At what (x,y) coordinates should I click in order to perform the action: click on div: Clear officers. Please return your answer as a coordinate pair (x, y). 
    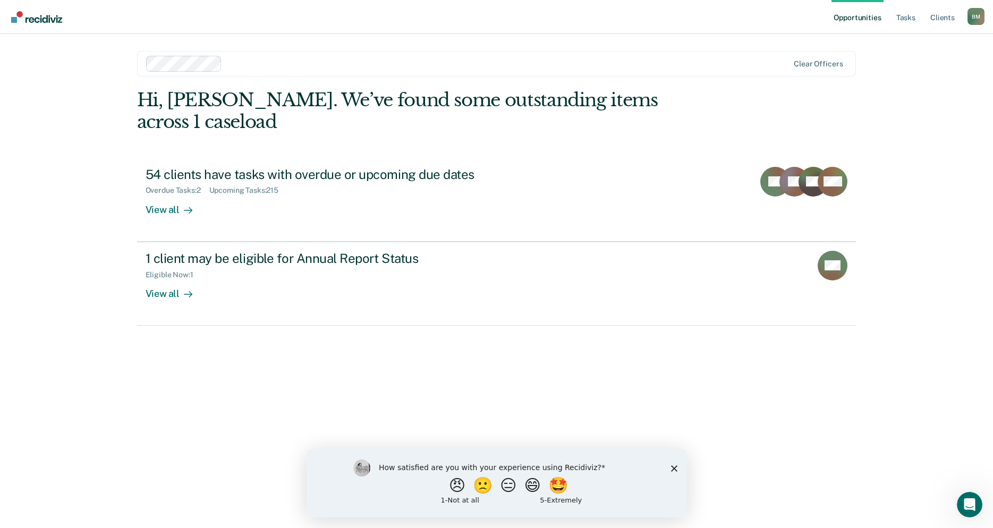
    Looking at the image, I should click on (818, 64).